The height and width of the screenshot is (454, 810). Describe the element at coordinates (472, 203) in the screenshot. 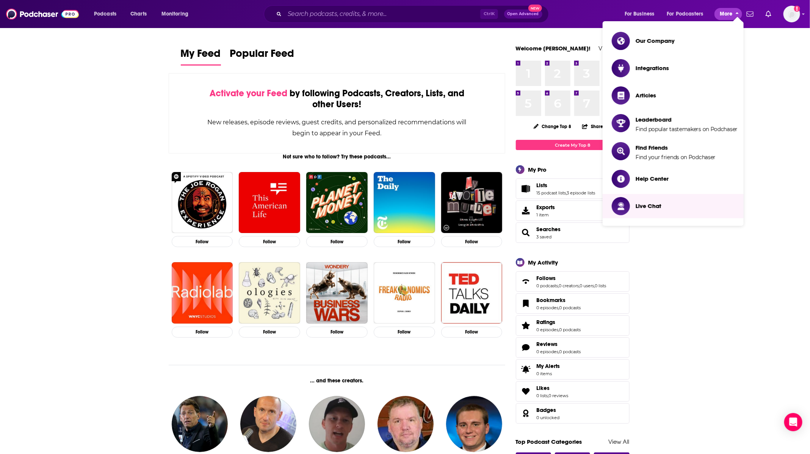

I see `img: My Favorite Murder with Karen Kilgariff and Georgia Hardstark` at that location.